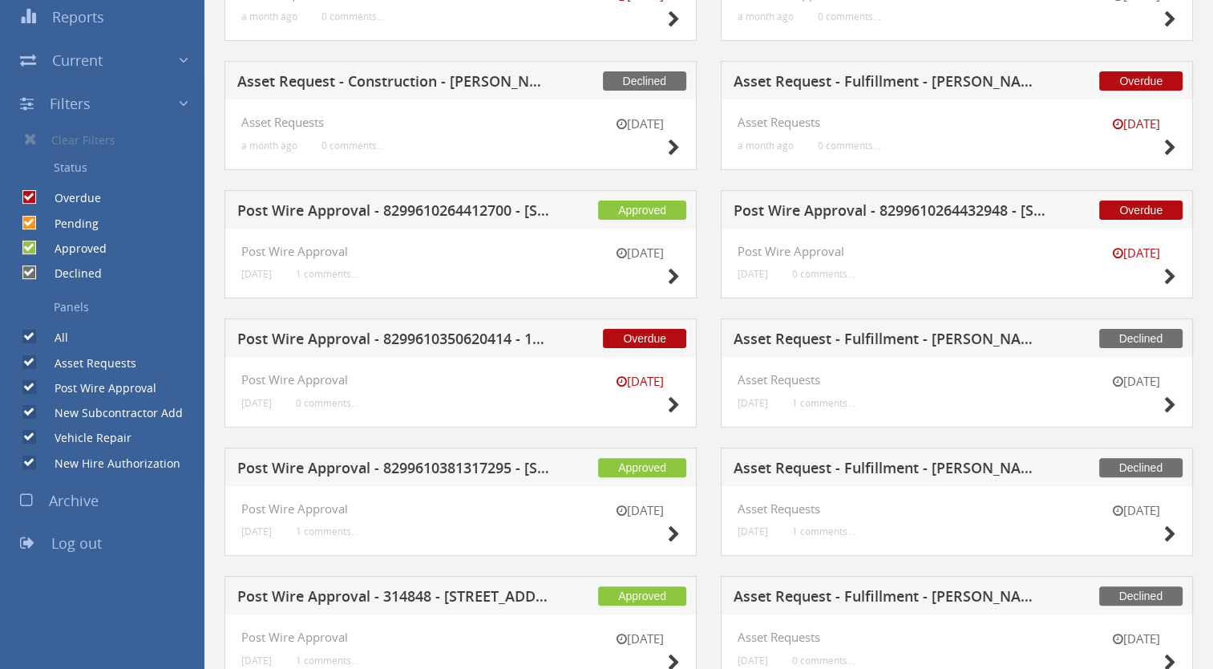  I want to click on label: Post Wire Approval, so click(97, 388).